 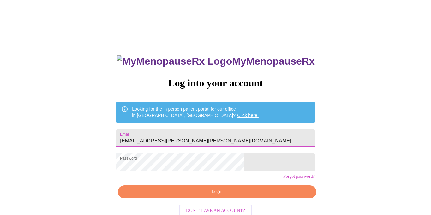 What do you see at coordinates (217, 192) in the screenshot?
I see `span: Login` at bounding box center [217, 192].